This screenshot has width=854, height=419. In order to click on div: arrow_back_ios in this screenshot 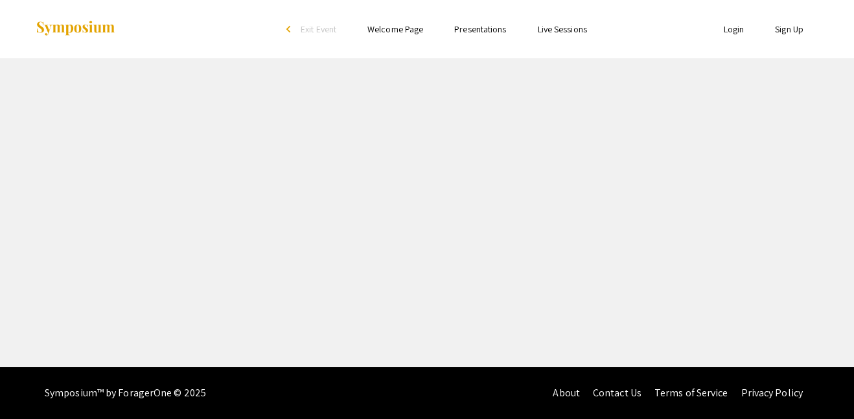, I will do `click(290, 29)`.